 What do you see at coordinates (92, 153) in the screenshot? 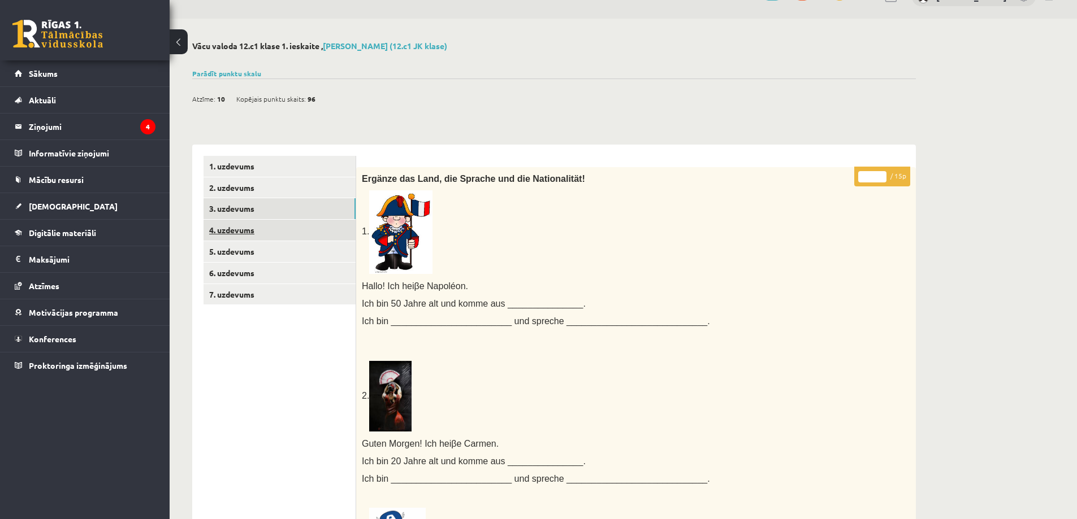
I see `legend: Informatīvie ziņojumi` at bounding box center [92, 153].